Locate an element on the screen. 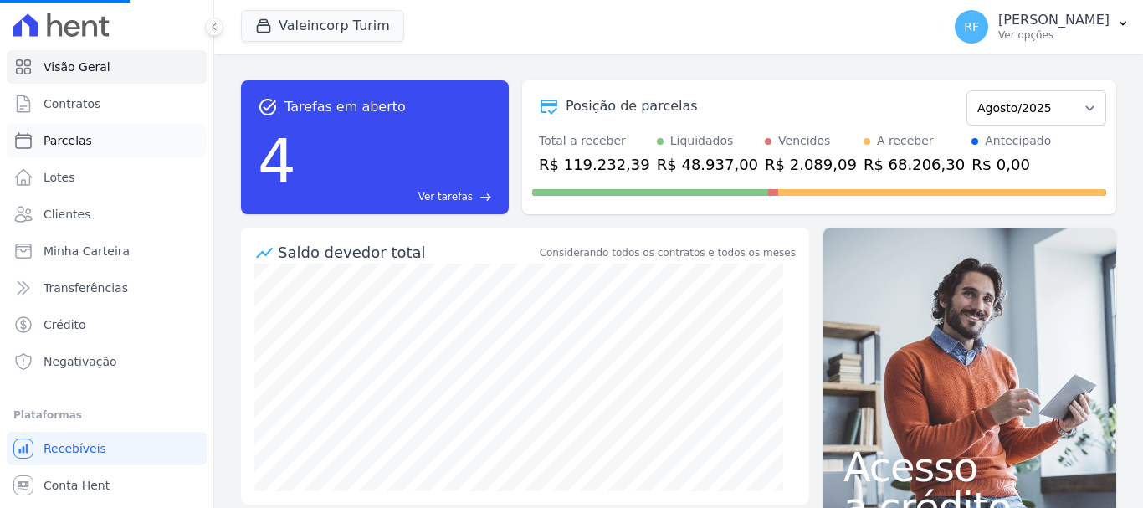 This screenshot has width=1143, height=508. p: Ver opções is located at coordinates (1054, 35).